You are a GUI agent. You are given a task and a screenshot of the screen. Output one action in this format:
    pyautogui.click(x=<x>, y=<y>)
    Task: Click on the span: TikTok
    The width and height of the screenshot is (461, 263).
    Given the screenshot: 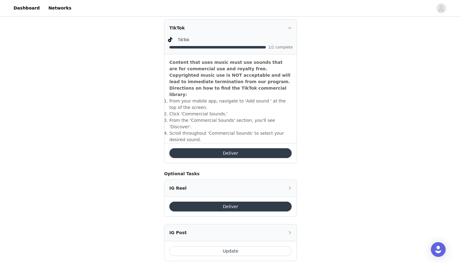 What is the action you would take?
    pyautogui.click(x=183, y=40)
    